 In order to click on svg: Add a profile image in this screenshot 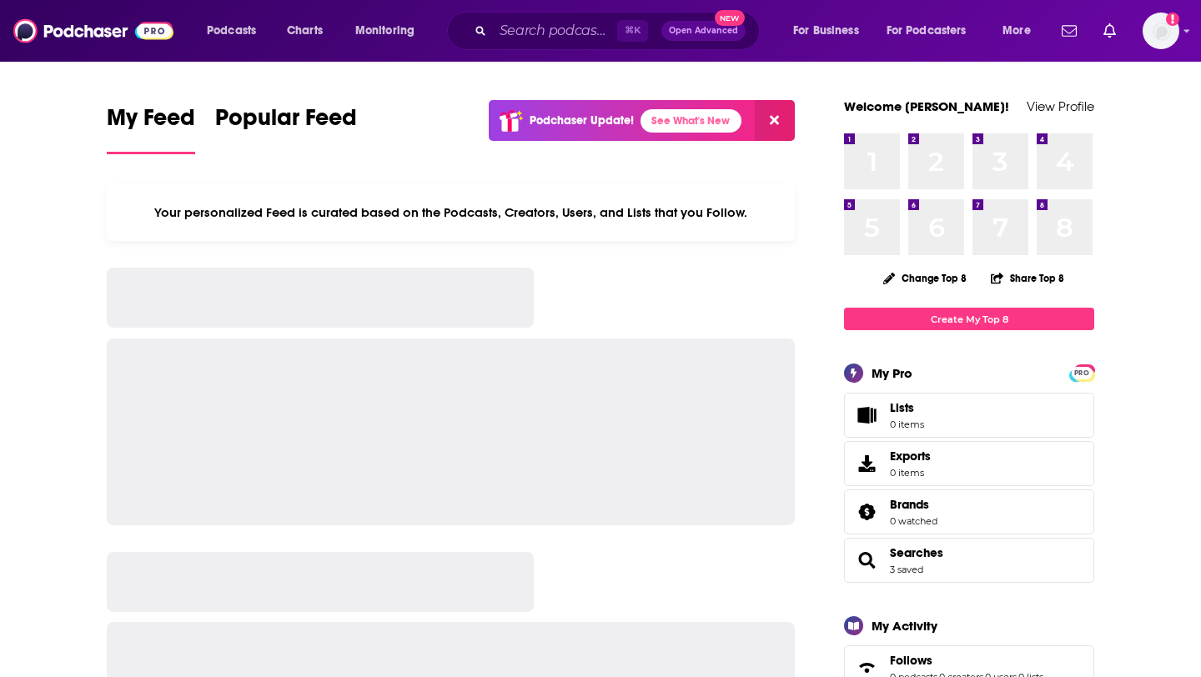, I will do `click(1173, 19)`.